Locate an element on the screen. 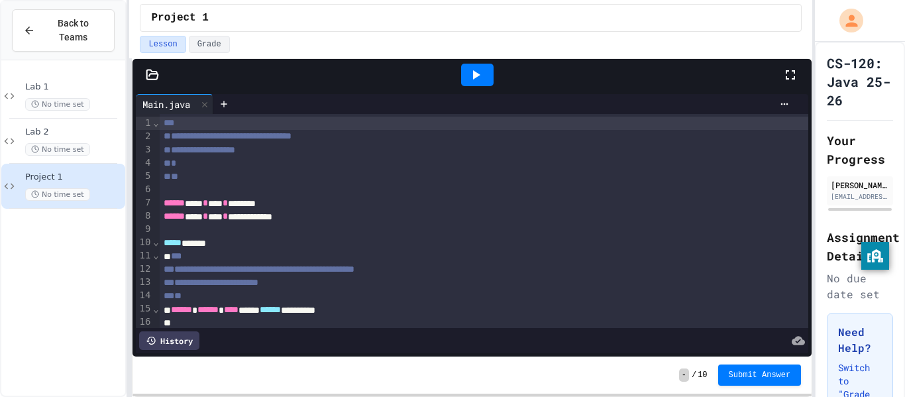 Image resolution: width=905 pixels, height=397 pixels. div: No due date set is located at coordinates (860, 286).